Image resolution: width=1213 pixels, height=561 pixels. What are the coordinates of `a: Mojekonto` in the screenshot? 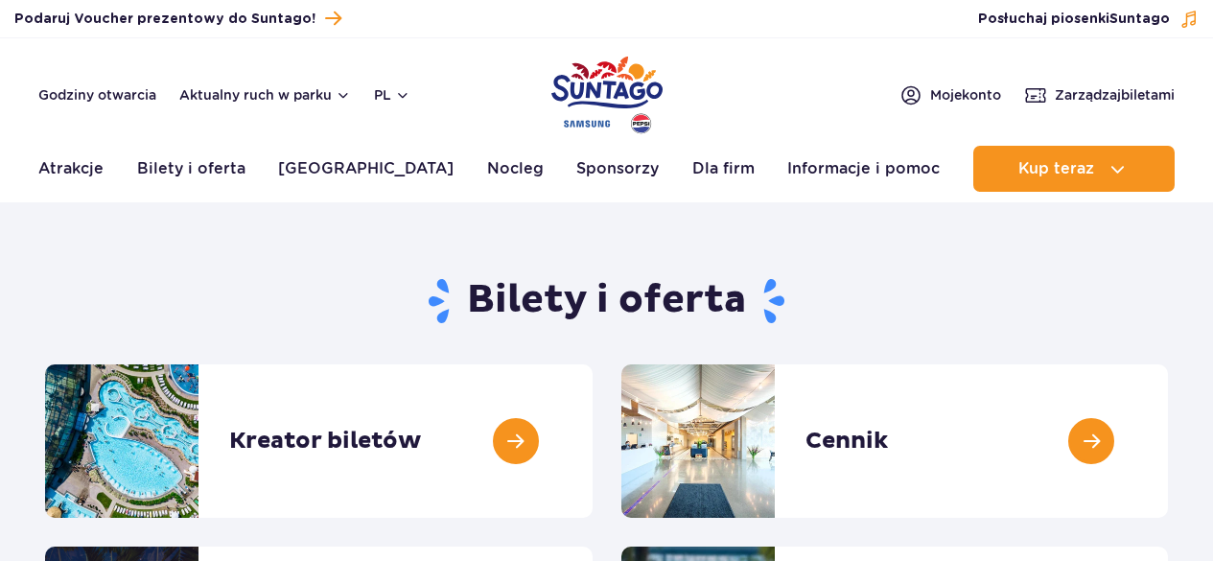 It's located at (950, 95).